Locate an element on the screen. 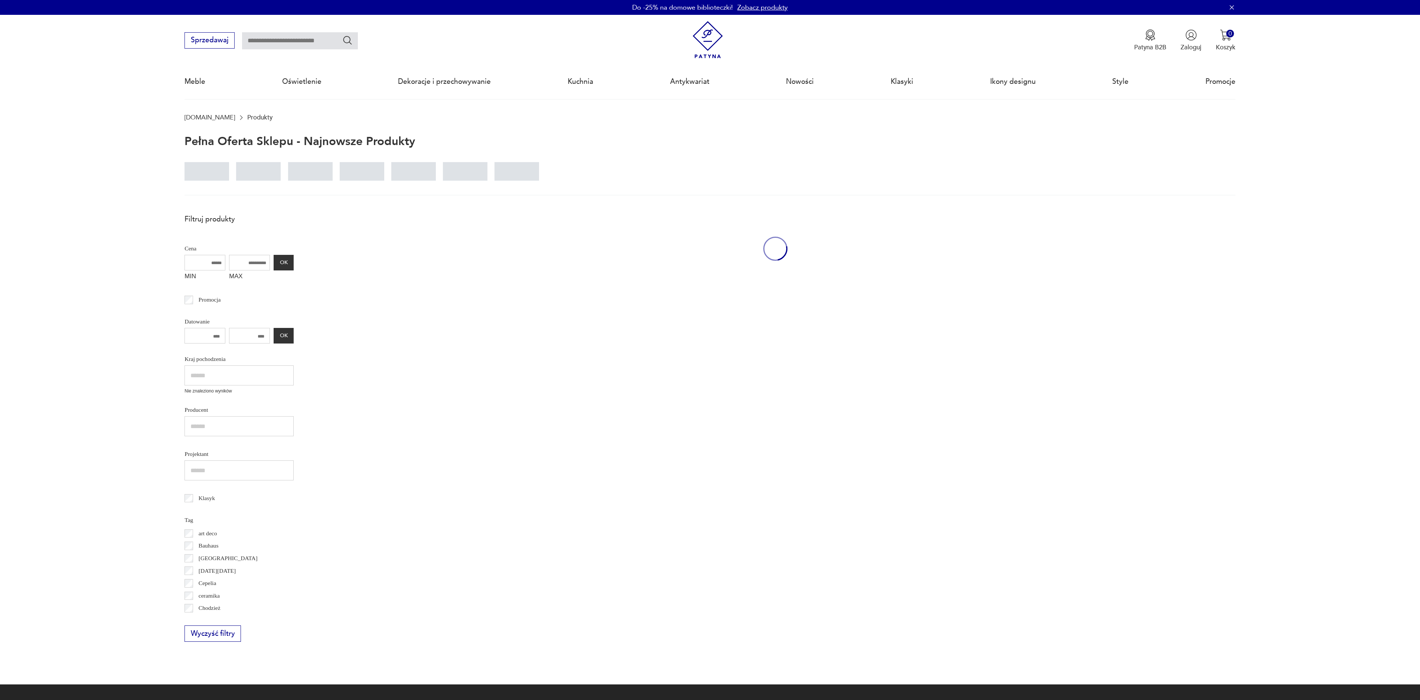 This screenshot has width=1420, height=700. img: Patyna - sklep z meblami i dekoracjami vintage is located at coordinates (708, 40).